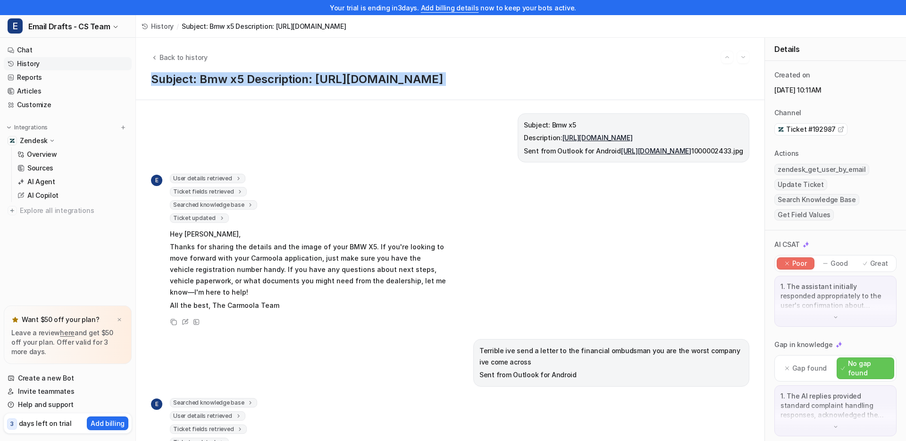 Image resolution: width=906 pixels, height=441 pixels. What do you see at coordinates (67, 50) in the screenshot?
I see `a: Chat` at bounding box center [67, 50].